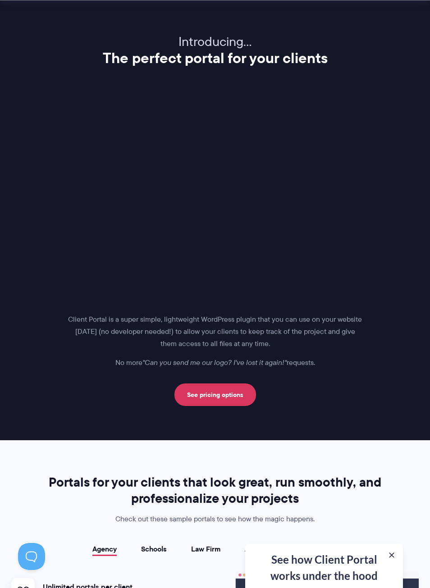 The width and height of the screenshot is (430, 588). I want to click on a: Law Firm, so click(205, 549).